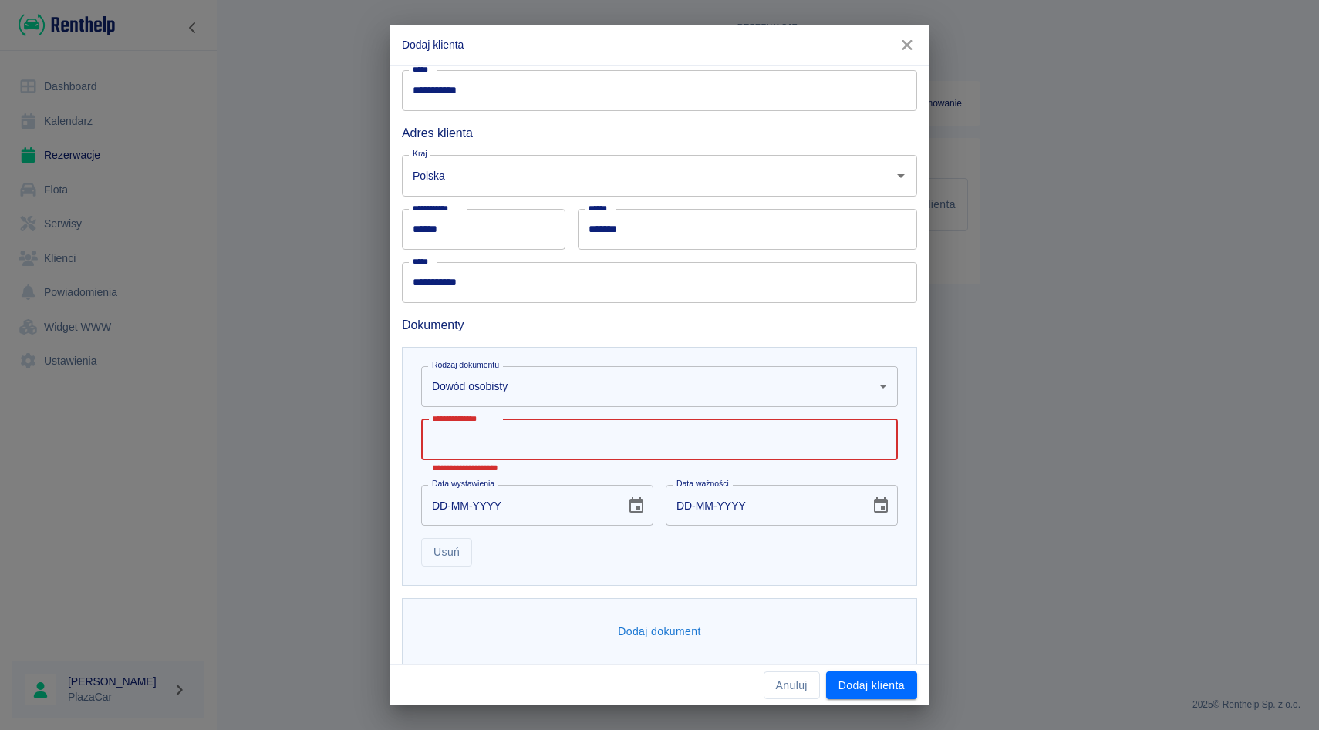 Image resolution: width=1319 pixels, height=730 pixels. What do you see at coordinates (659, 386) in the screenshot?
I see `div: Dowód osobisty` at bounding box center [659, 386].